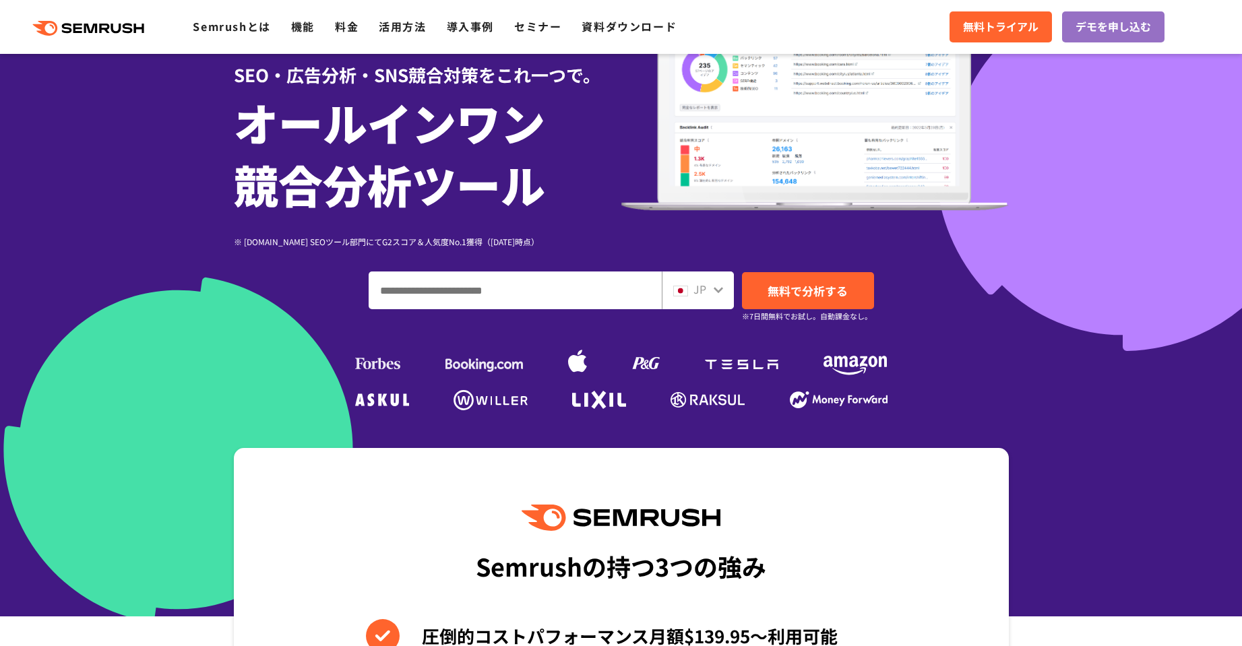 Image resolution: width=1242 pixels, height=646 pixels. I want to click on a: 機能, so click(303, 26).